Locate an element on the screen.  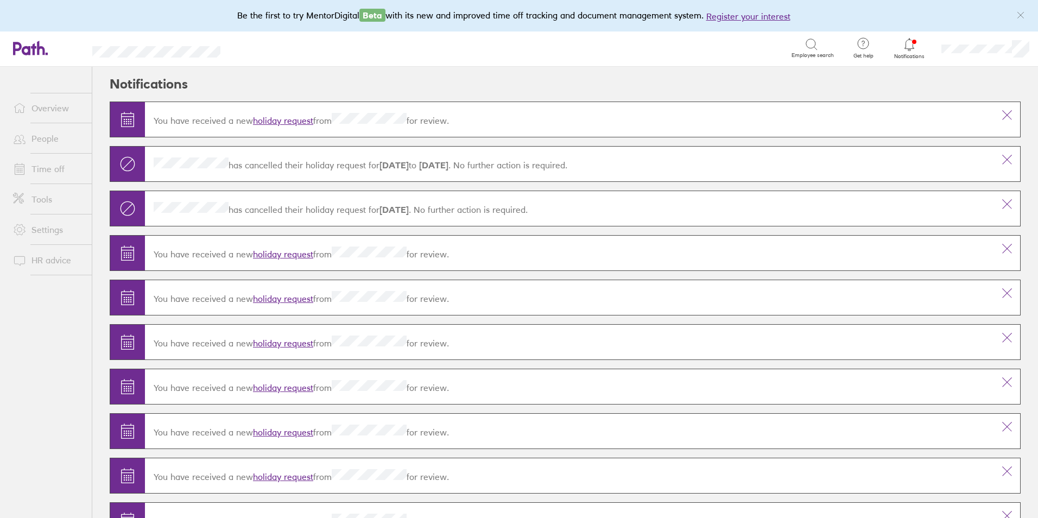
span: Employee search is located at coordinates (812, 55).